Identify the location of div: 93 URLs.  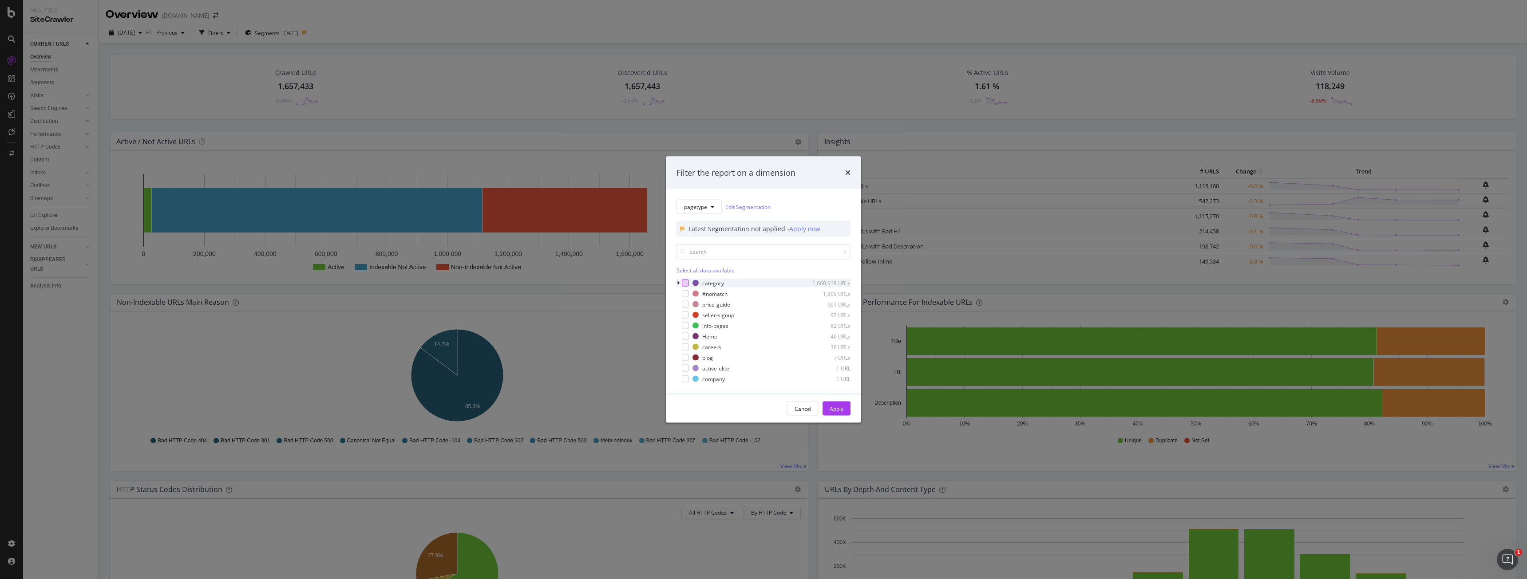
(829, 315).